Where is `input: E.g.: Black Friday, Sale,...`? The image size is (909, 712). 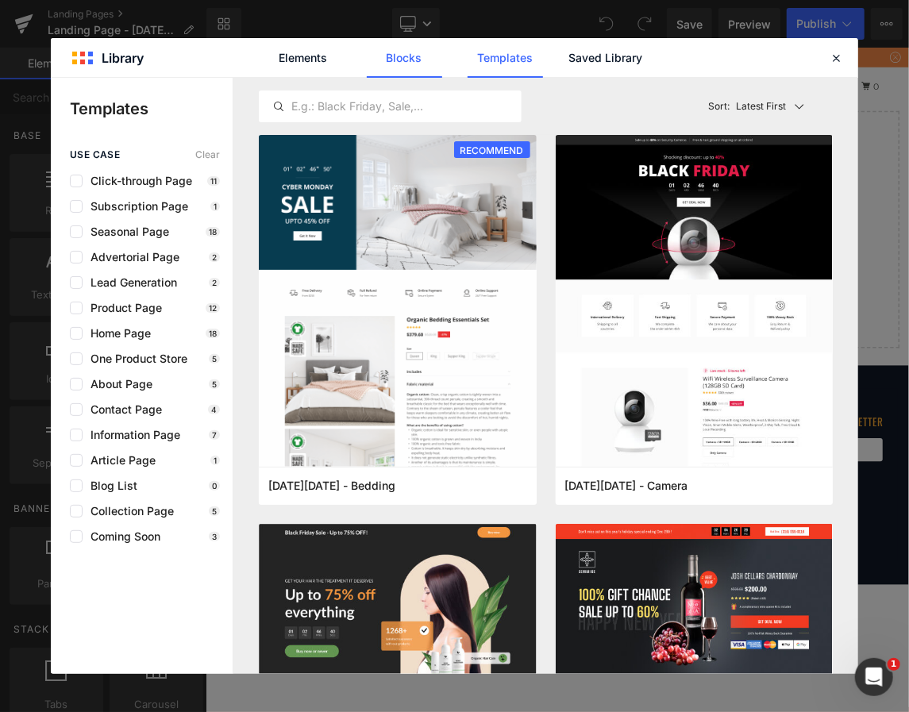 input: E.g.: Black Friday, Sale,... is located at coordinates (390, 106).